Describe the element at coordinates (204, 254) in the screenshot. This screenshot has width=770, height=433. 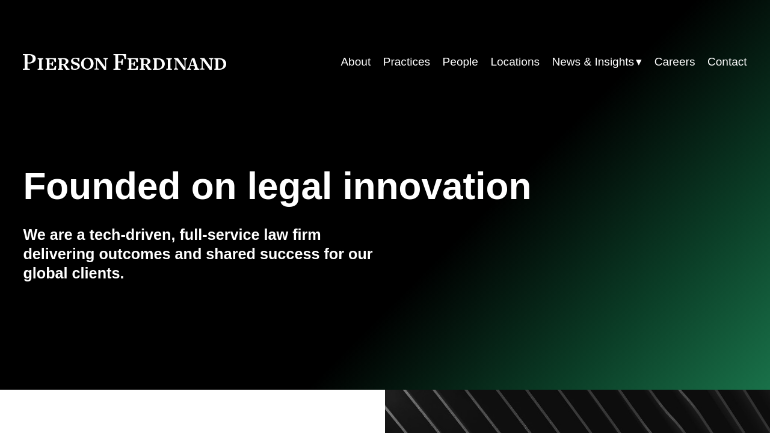
I see `h4: We are a tech-driven, full-service law firm delivering outcomes and shared success for our global...` at that location.